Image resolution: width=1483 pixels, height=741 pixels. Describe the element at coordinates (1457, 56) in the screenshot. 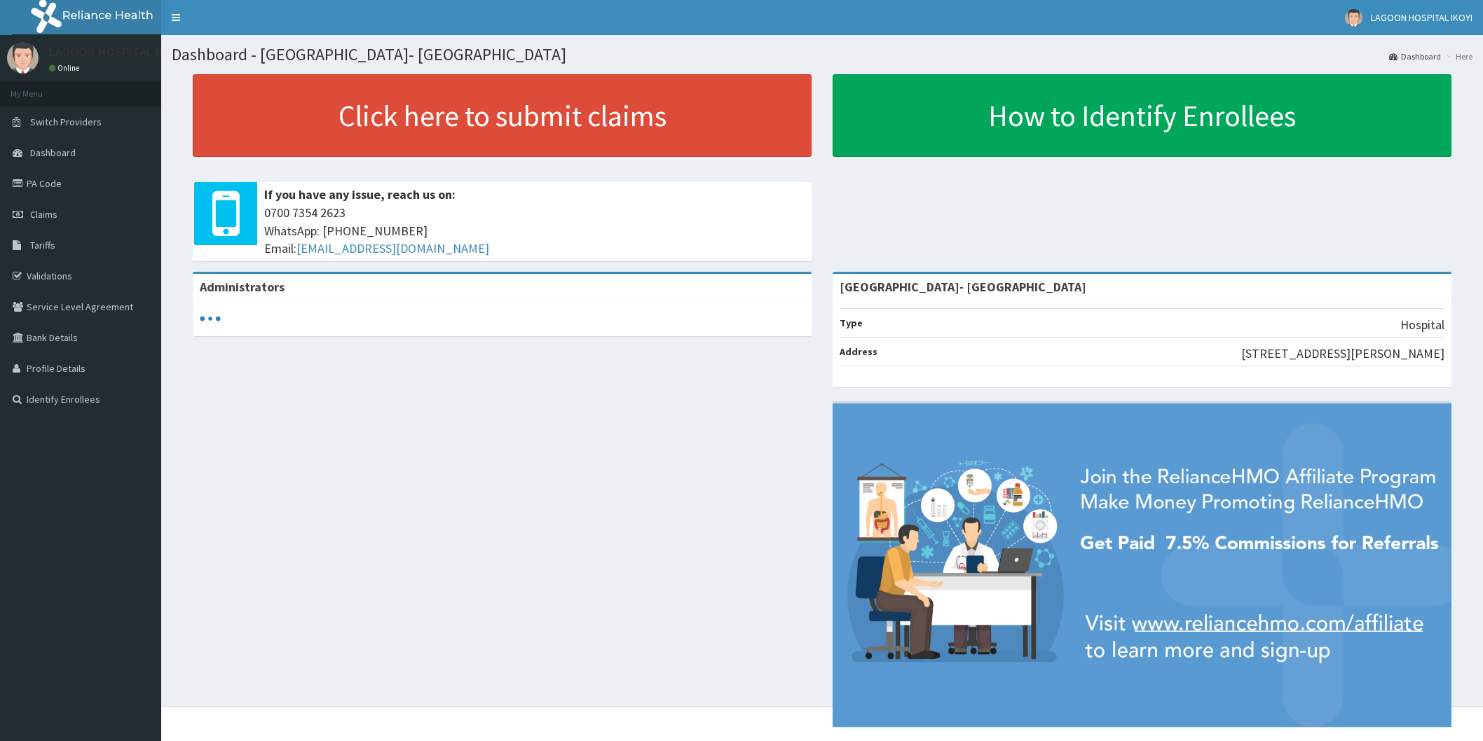

I see `li: Here` at that location.